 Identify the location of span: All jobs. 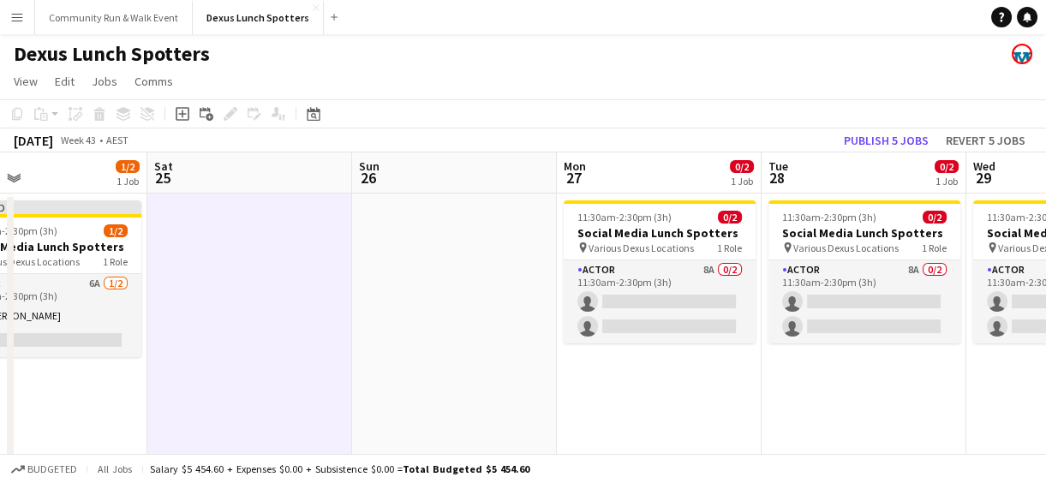
(115, 469).